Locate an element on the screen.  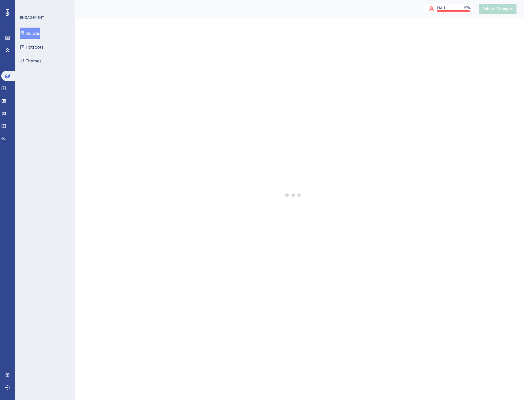
button: Guides is located at coordinates (30, 33).